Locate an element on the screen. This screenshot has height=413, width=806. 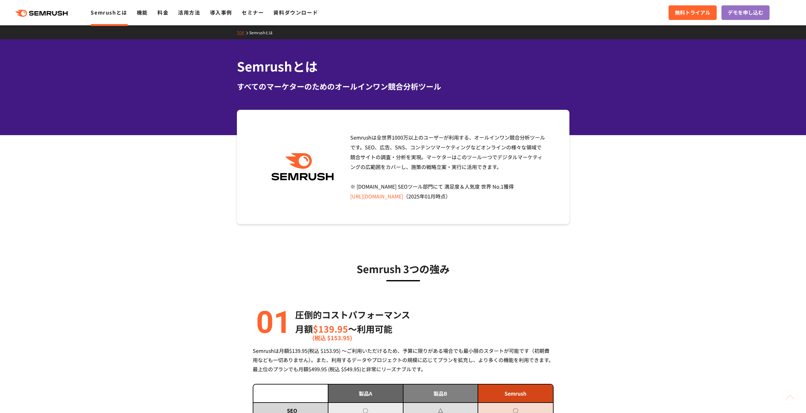
a: 資料ダウンロード is located at coordinates (296, 12).